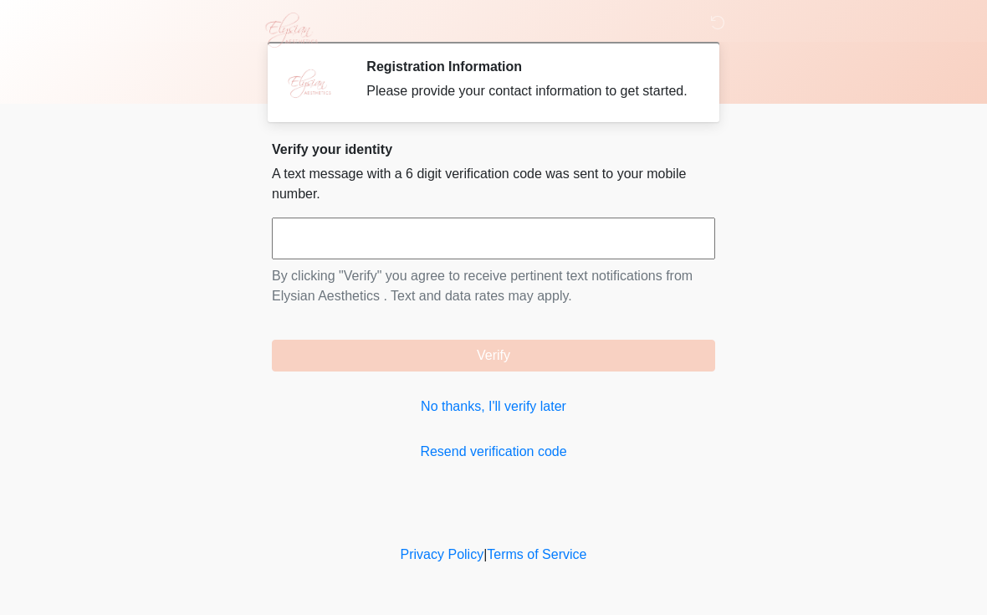  I want to click on a: No thanks, I'll verify later, so click(494, 407).